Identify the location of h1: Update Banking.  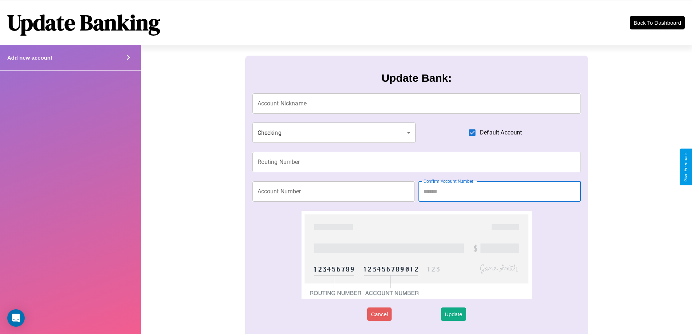
(84, 23).